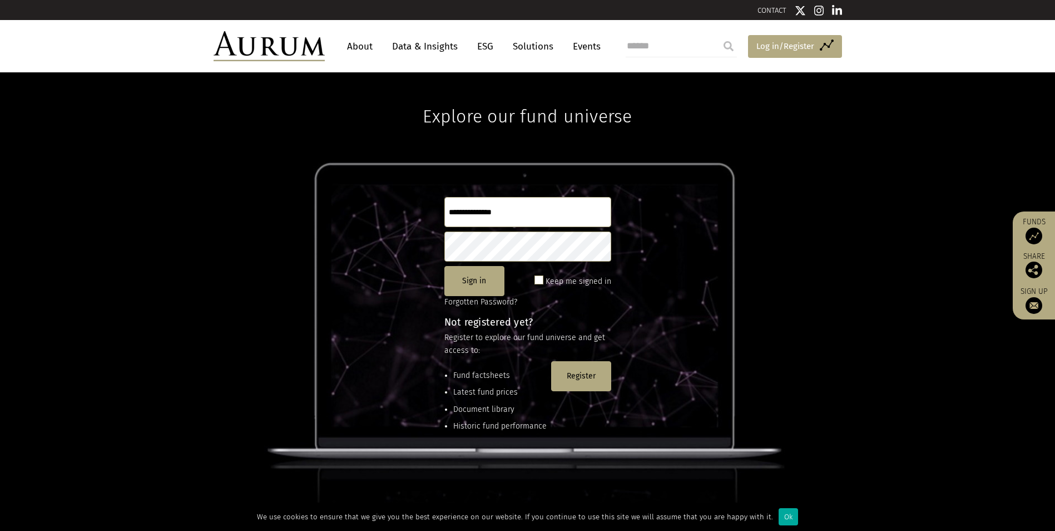 Image resolution: width=1055 pixels, height=531 pixels. I want to click on h1: Explore our fund universe, so click(527, 100).